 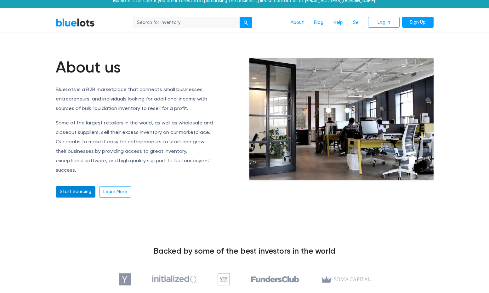 What do you see at coordinates (297, 23) in the screenshot?
I see `a: About` at bounding box center [297, 23].